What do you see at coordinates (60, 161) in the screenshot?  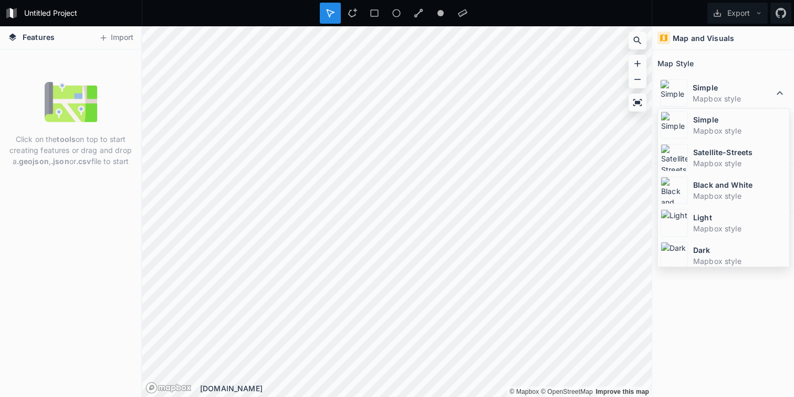 I see `strong: .json` at bounding box center [60, 161].